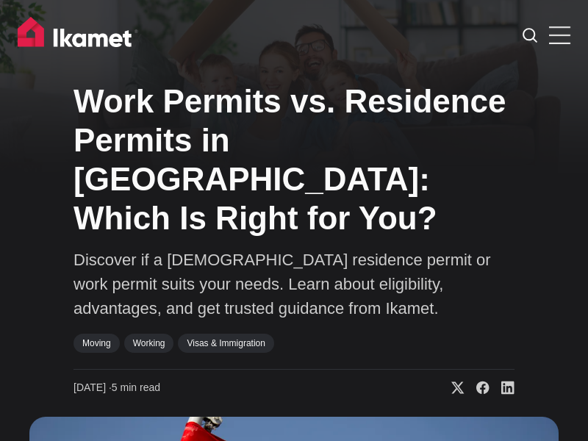 The image size is (588, 441). What do you see at coordinates (78, 35) in the screenshot?
I see `img: Ikamet home` at bounding box center [78, 35].